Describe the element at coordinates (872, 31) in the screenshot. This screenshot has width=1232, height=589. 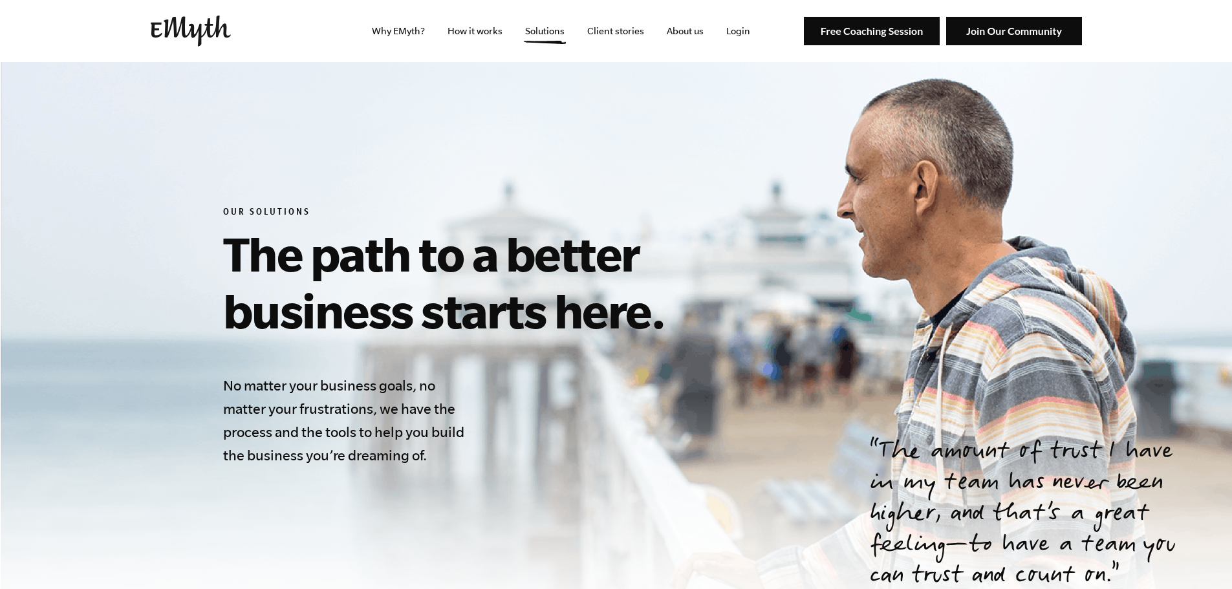
I see `img: Free Coaching Session` at that location.